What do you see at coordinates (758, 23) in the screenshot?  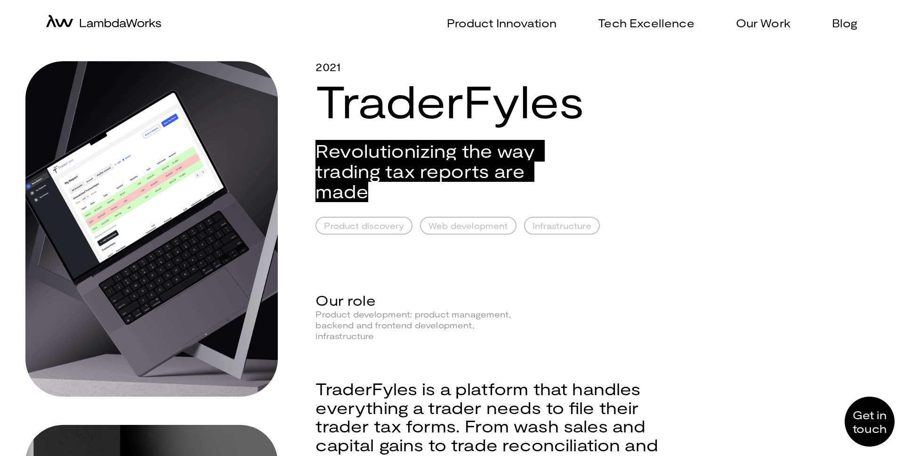 I see `a: Our Work` at bounding box center [758, 23].